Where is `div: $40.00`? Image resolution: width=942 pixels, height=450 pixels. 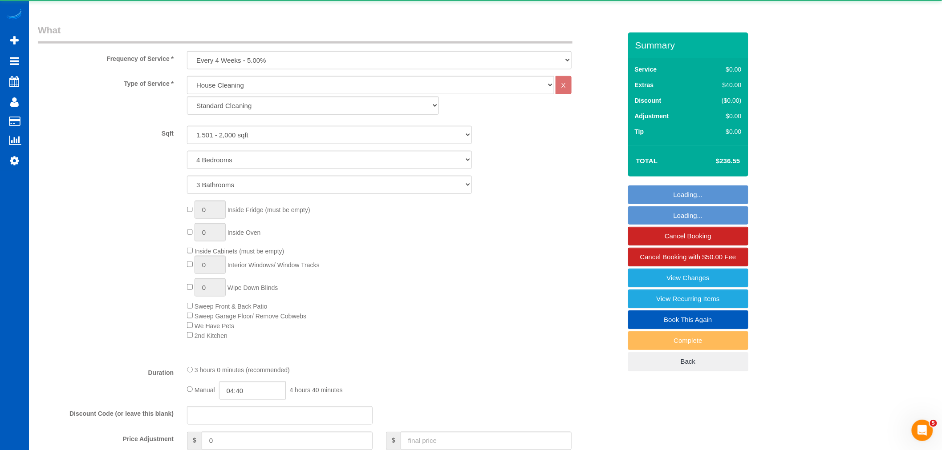
div: $40.00 is located at coordinates (722, 85).